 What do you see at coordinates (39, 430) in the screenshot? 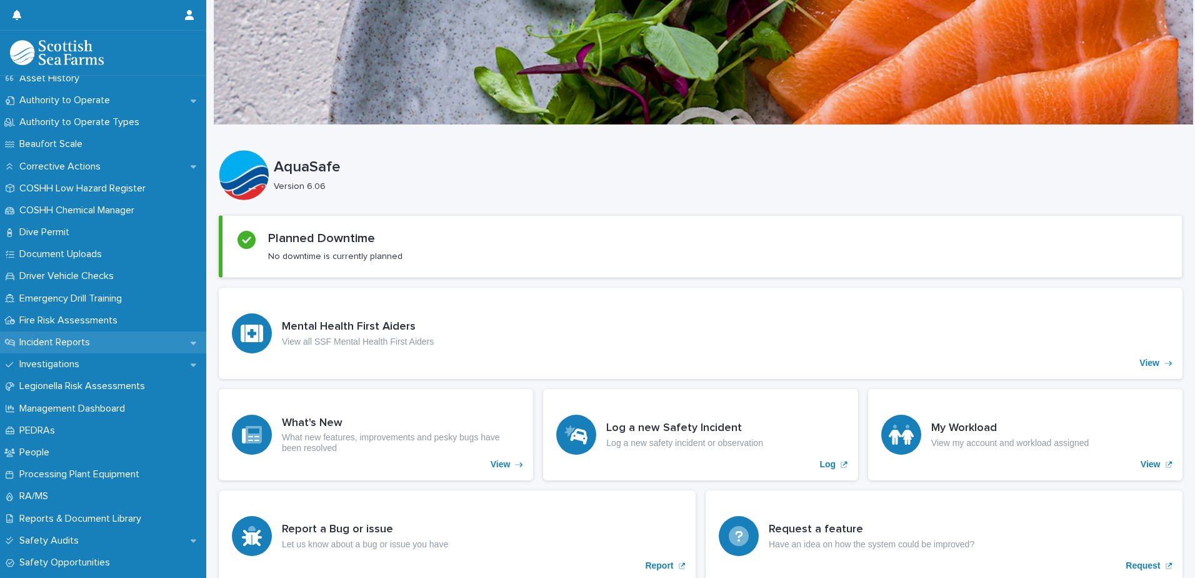
I see `p: PEDRAs` at bounding box center [39, 430].